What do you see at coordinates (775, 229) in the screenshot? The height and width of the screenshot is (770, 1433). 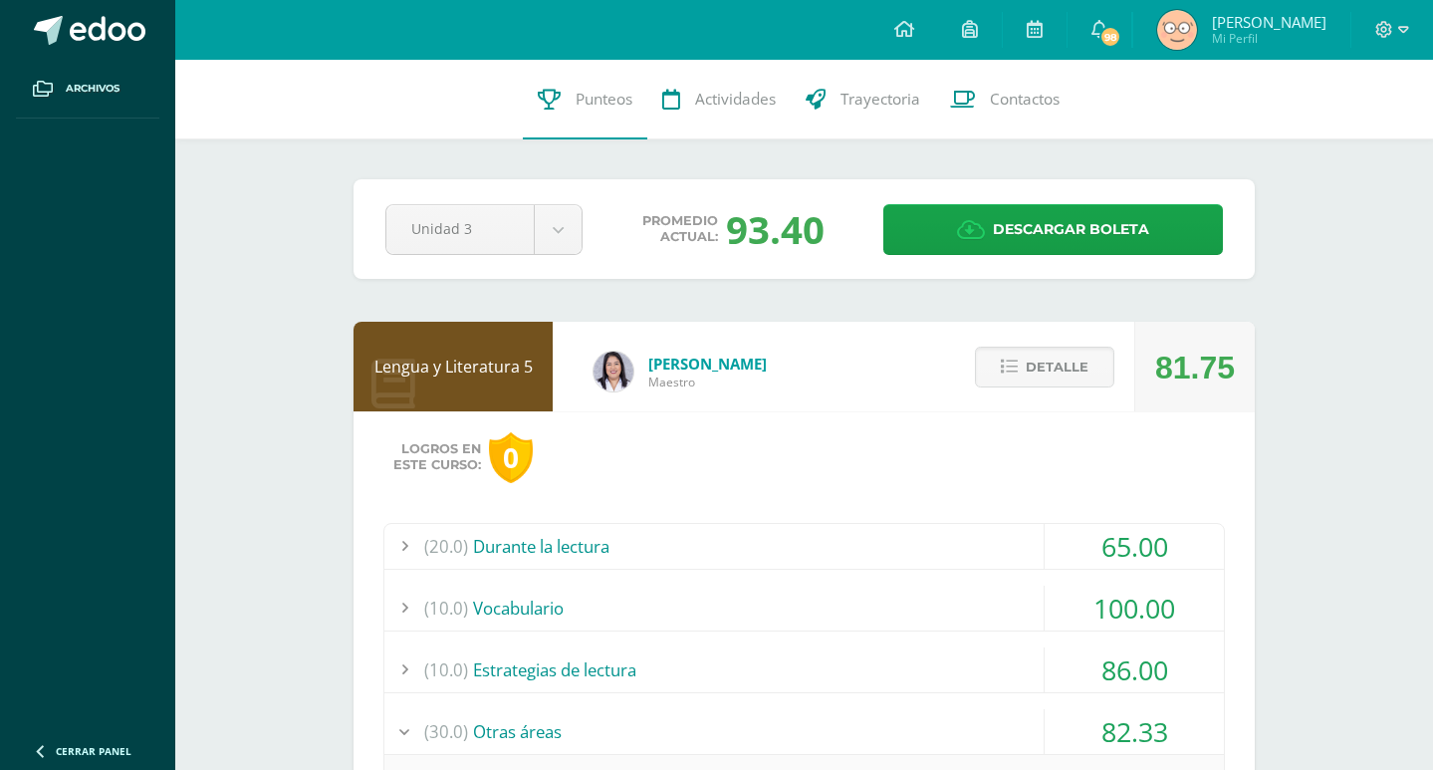 I see `div: 93.40` at bounding box center [775, 229].